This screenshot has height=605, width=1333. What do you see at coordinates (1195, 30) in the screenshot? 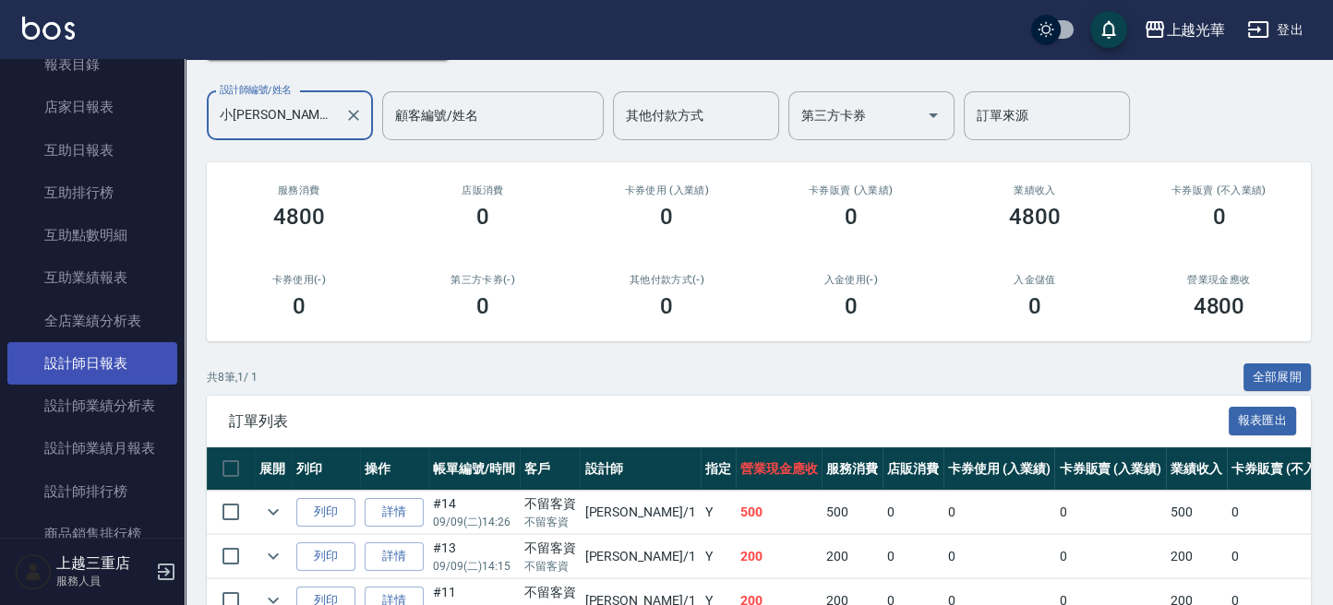
I see `div: 上越光華` at bounding box center [1195, 30].